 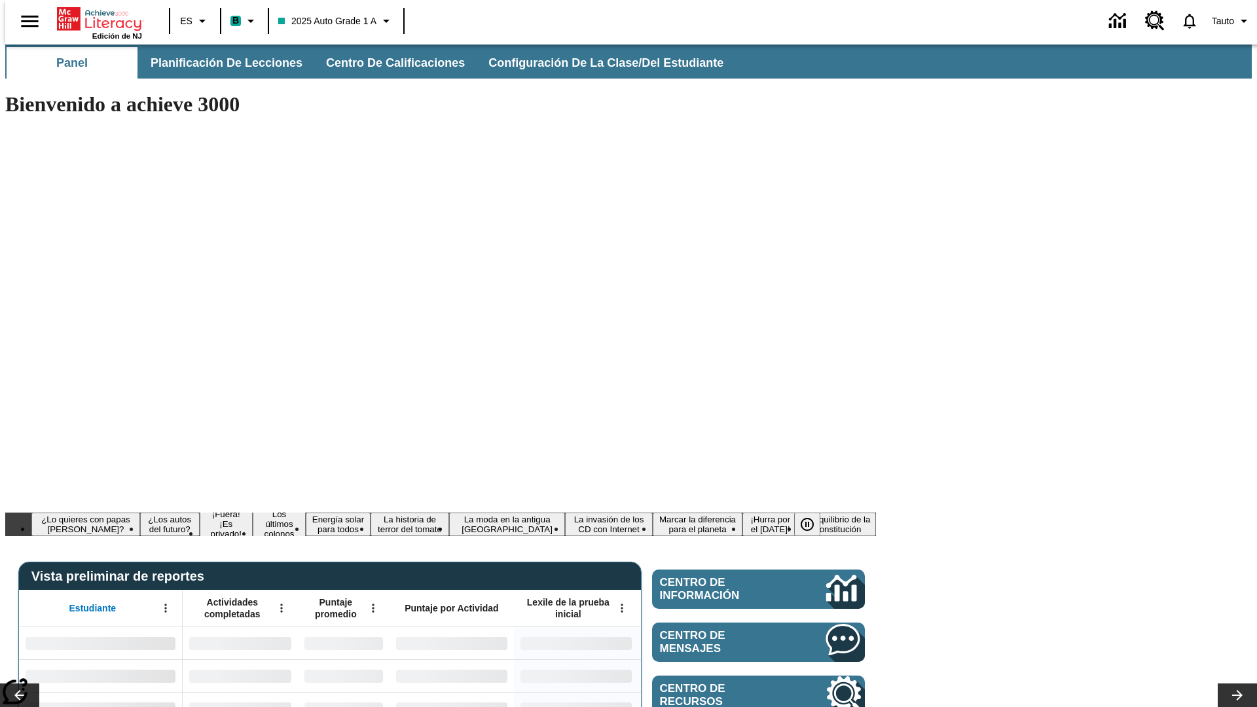 I want to click on span: Puntaje por Actividad, so click(x=451, y=608).